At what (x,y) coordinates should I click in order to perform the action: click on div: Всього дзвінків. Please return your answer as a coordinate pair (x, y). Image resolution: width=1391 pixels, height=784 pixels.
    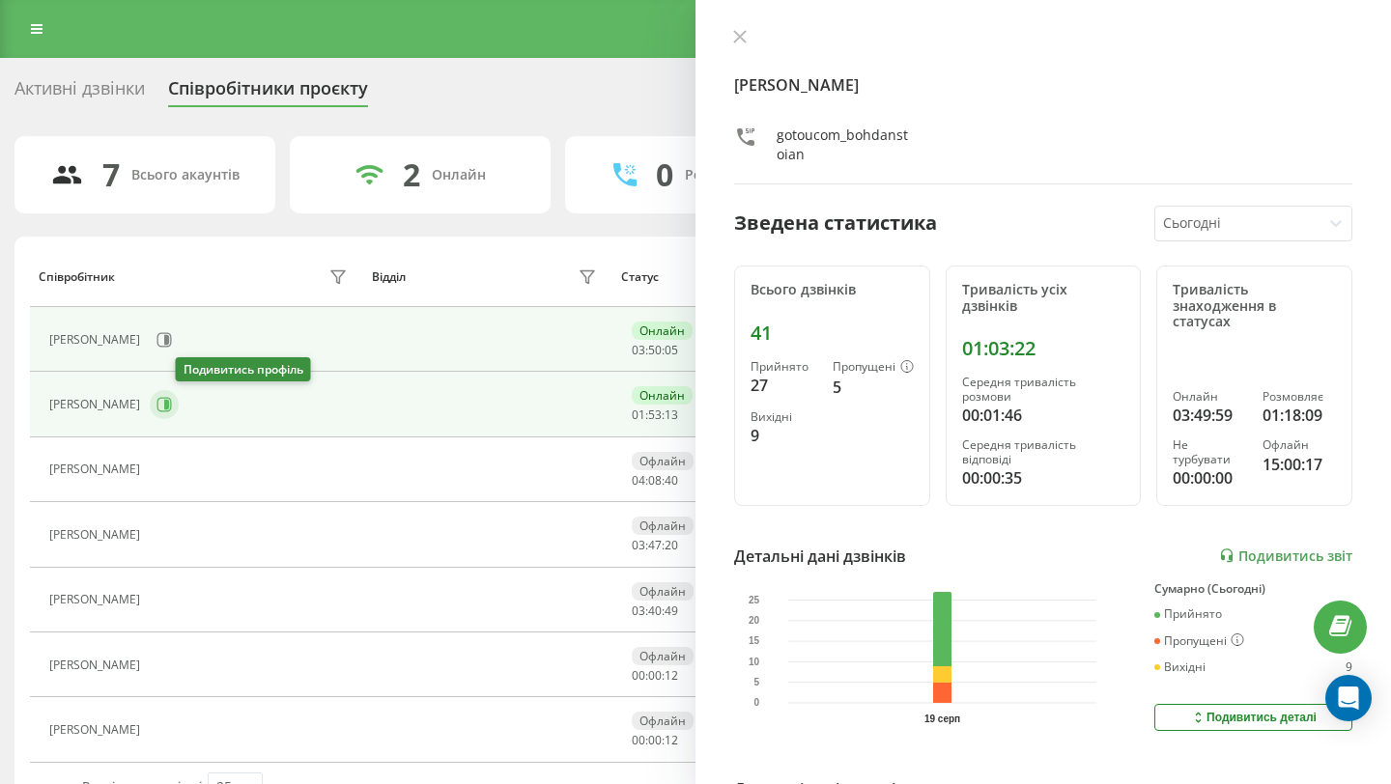
    Looking at the image, I should click on (831, 290).